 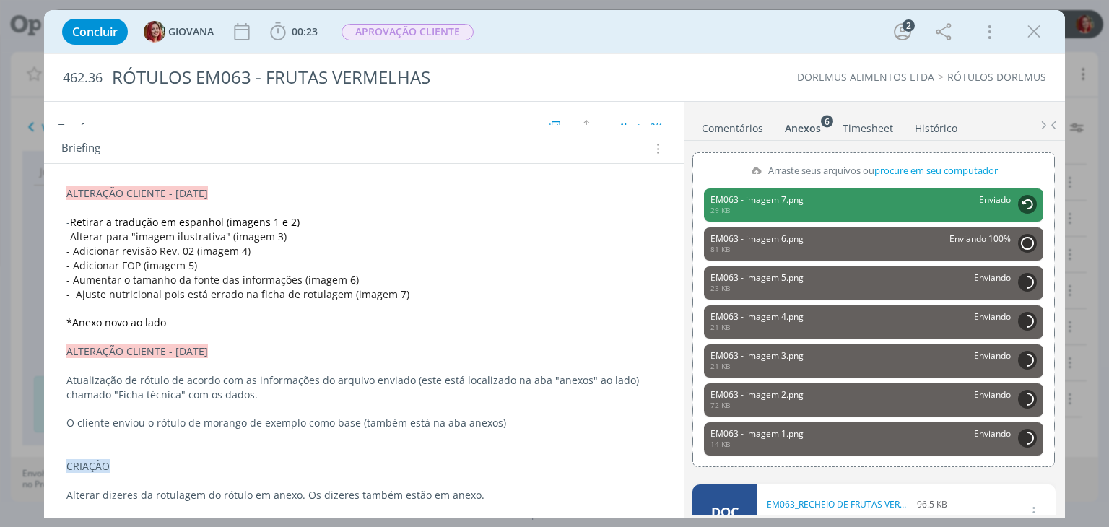 What do you see at coordinates (82, 78) in the screenshot?
I see `span: 462.36` at bounding box center [82, 78].